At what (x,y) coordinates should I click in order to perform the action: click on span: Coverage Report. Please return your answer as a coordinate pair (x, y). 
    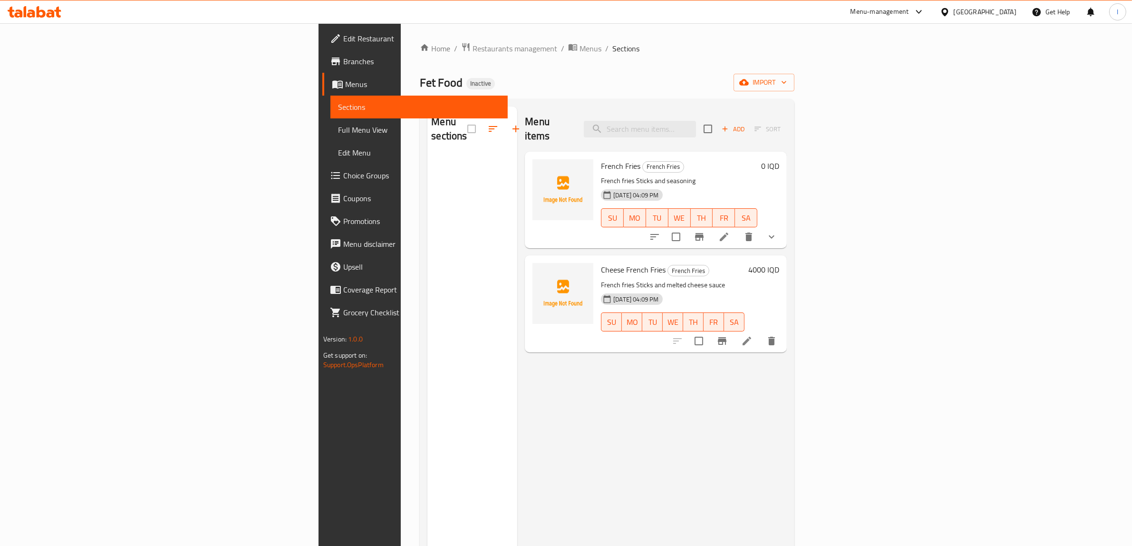
    Looking at the image, I should click on (422, 290).